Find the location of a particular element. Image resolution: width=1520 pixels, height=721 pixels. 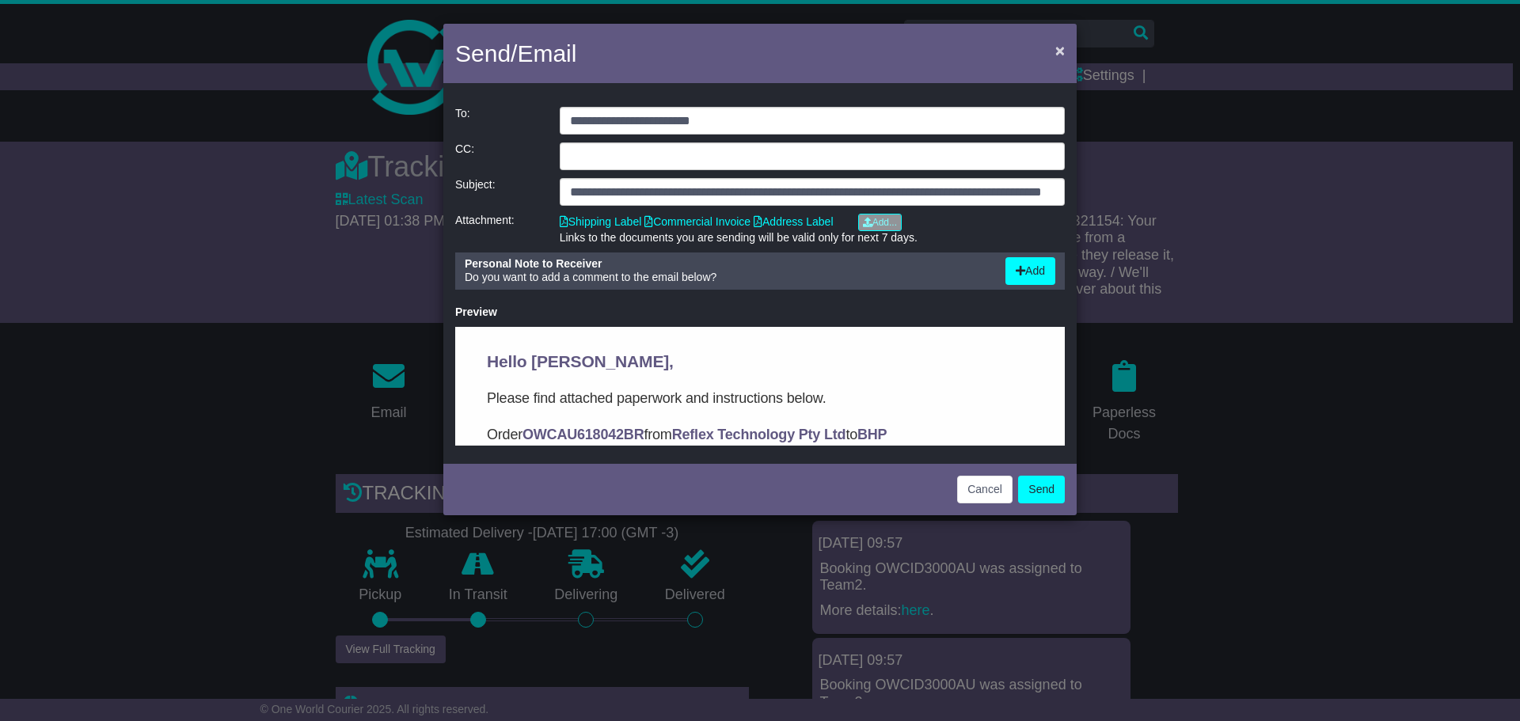

div: Attachment: is located at coordinates (499, 229).